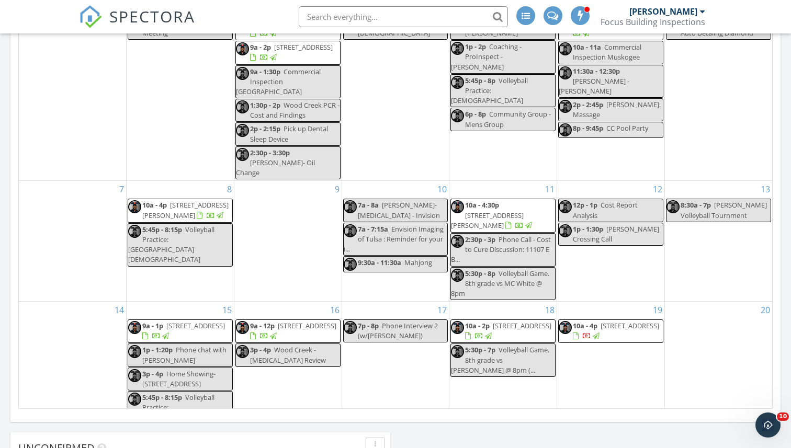  Describe the element at coordinates (181, 369) in the screenshot. I see `td: Go to September 15, 2025` at that location.